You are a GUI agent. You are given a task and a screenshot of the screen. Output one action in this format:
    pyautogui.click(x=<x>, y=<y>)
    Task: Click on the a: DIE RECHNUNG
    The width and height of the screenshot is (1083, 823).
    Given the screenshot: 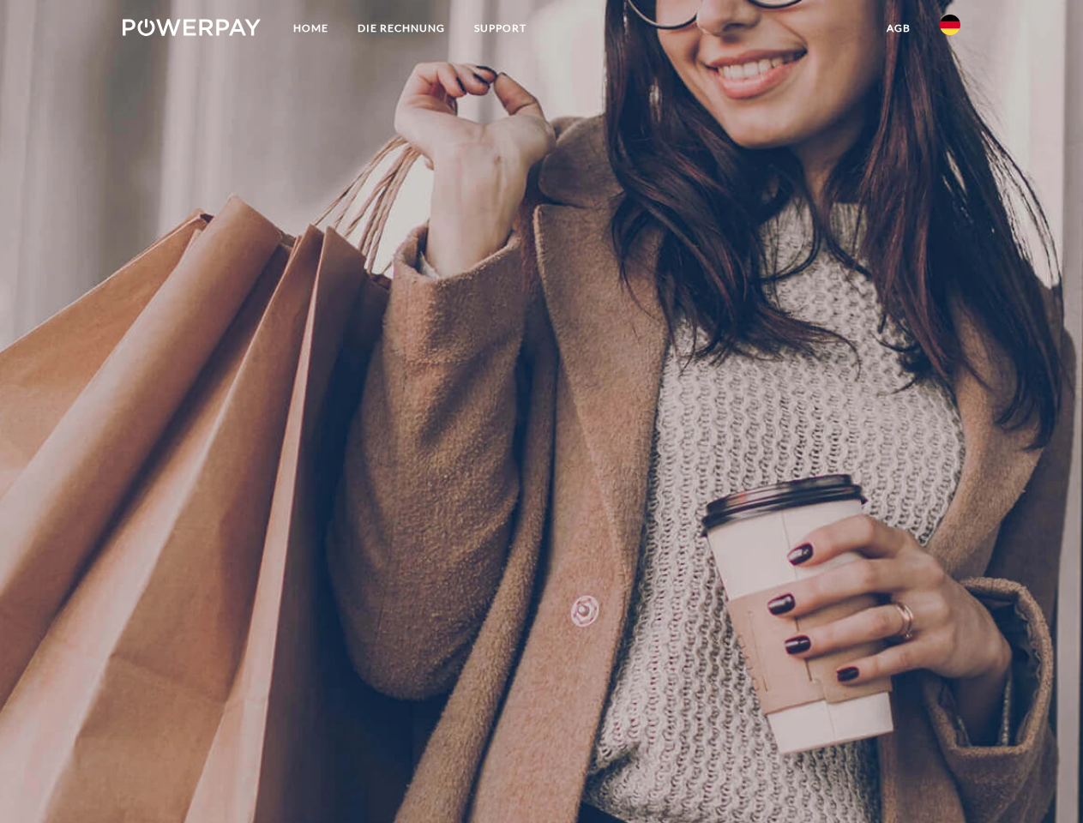 What is the action you would take?
    pyautogui.click(x=401, y=28)
    